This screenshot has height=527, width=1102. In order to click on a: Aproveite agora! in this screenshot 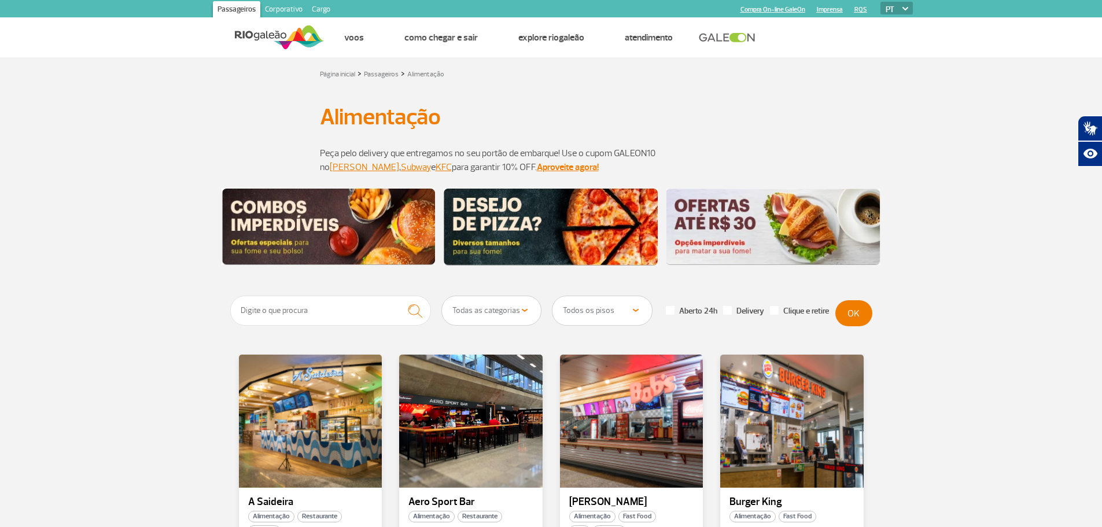, I will do `click(567, 167)`.